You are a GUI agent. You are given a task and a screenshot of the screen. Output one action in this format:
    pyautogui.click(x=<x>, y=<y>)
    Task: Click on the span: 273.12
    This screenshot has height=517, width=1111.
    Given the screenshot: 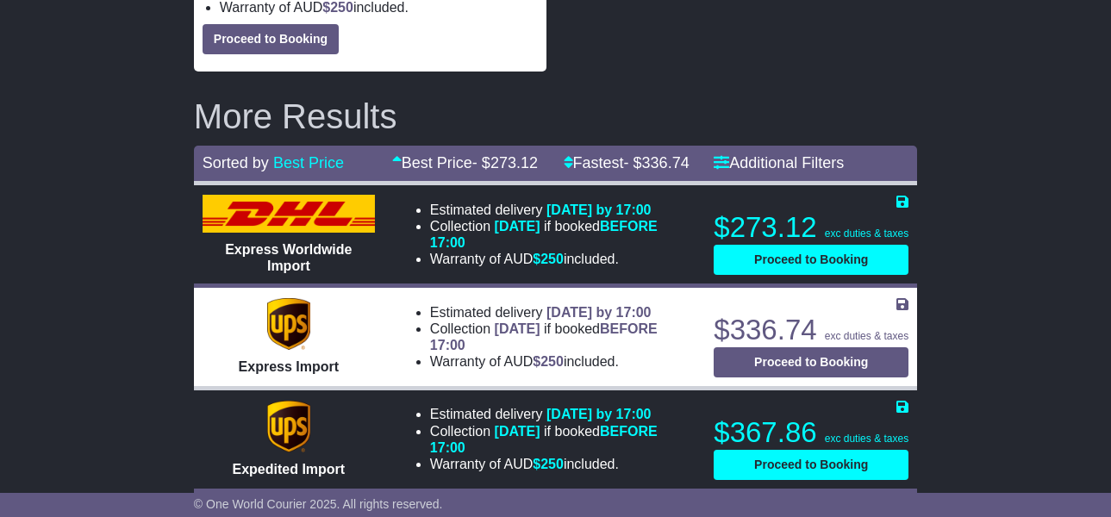 What is the action you would take?
    pyautogui.click(x=514, y=163)
    